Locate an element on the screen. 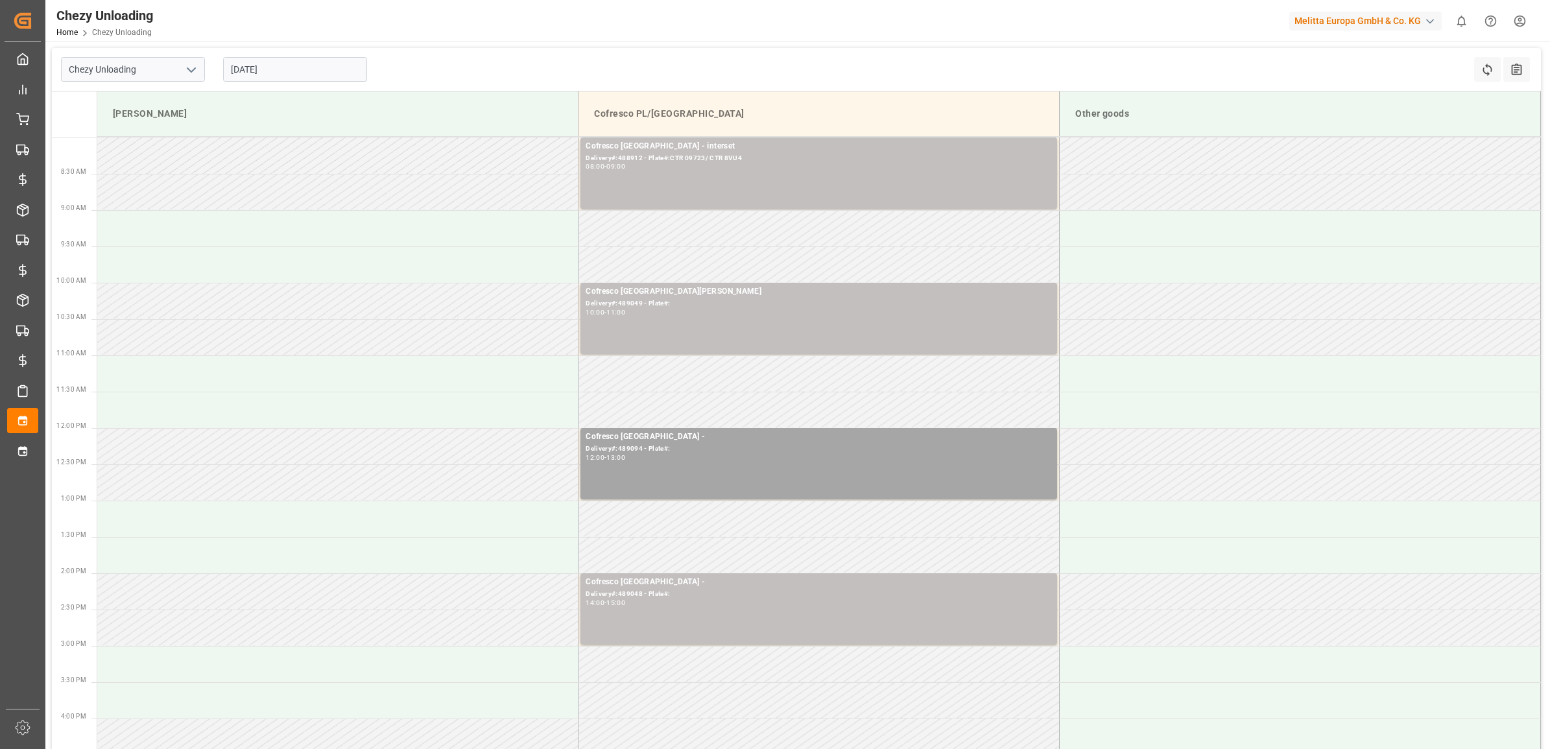  div: 11:00 is located at coordinates (615, 312).